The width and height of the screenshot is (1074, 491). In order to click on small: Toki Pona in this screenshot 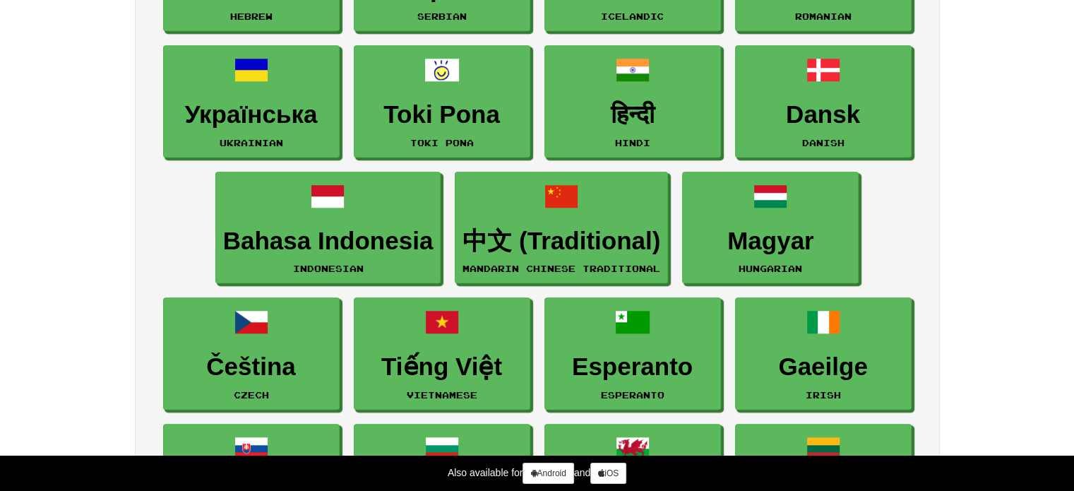, I will do `click(442, 143)`.